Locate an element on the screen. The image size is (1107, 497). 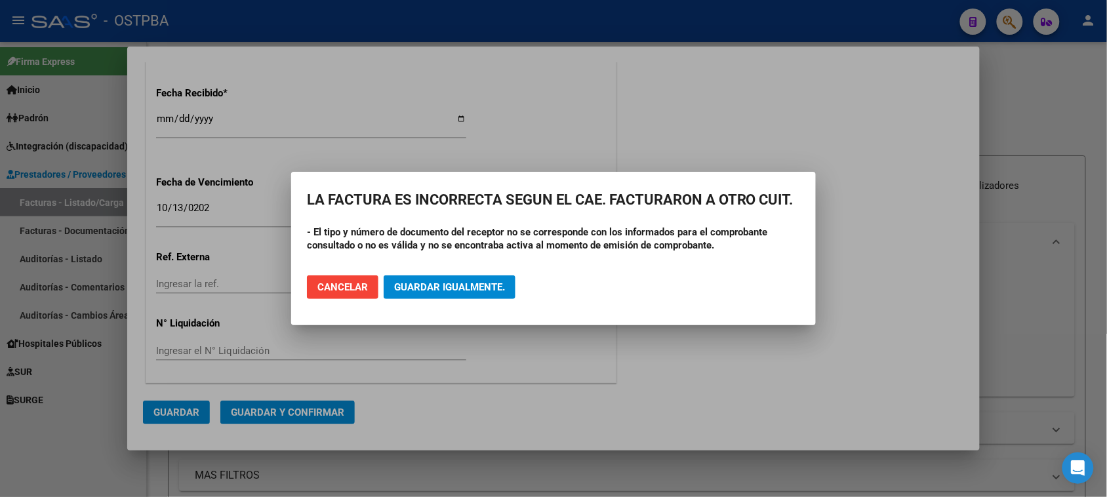
span: Cancelar is located at coordinates (342, 287).